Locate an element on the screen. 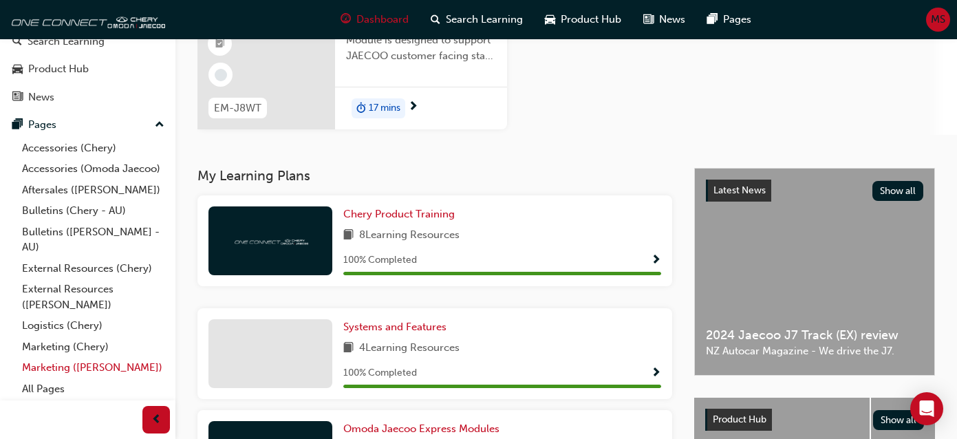 Image resolution: width=957 pixels, height=439 pixels. span: 4 Learning Resources is located at coordinates (409, 348).